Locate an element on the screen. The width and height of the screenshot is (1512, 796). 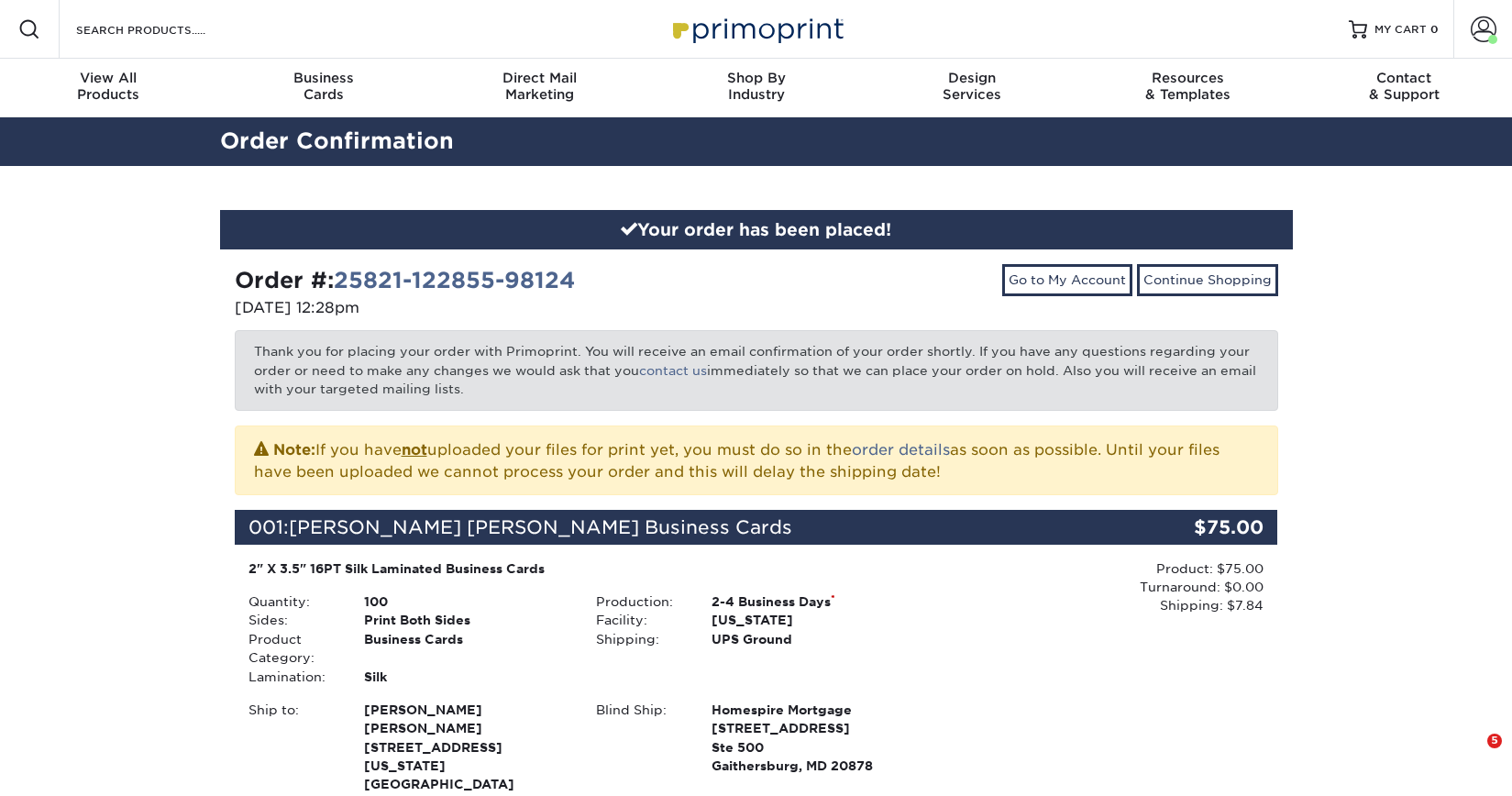
span: Business is located at coordinates (324, 78).